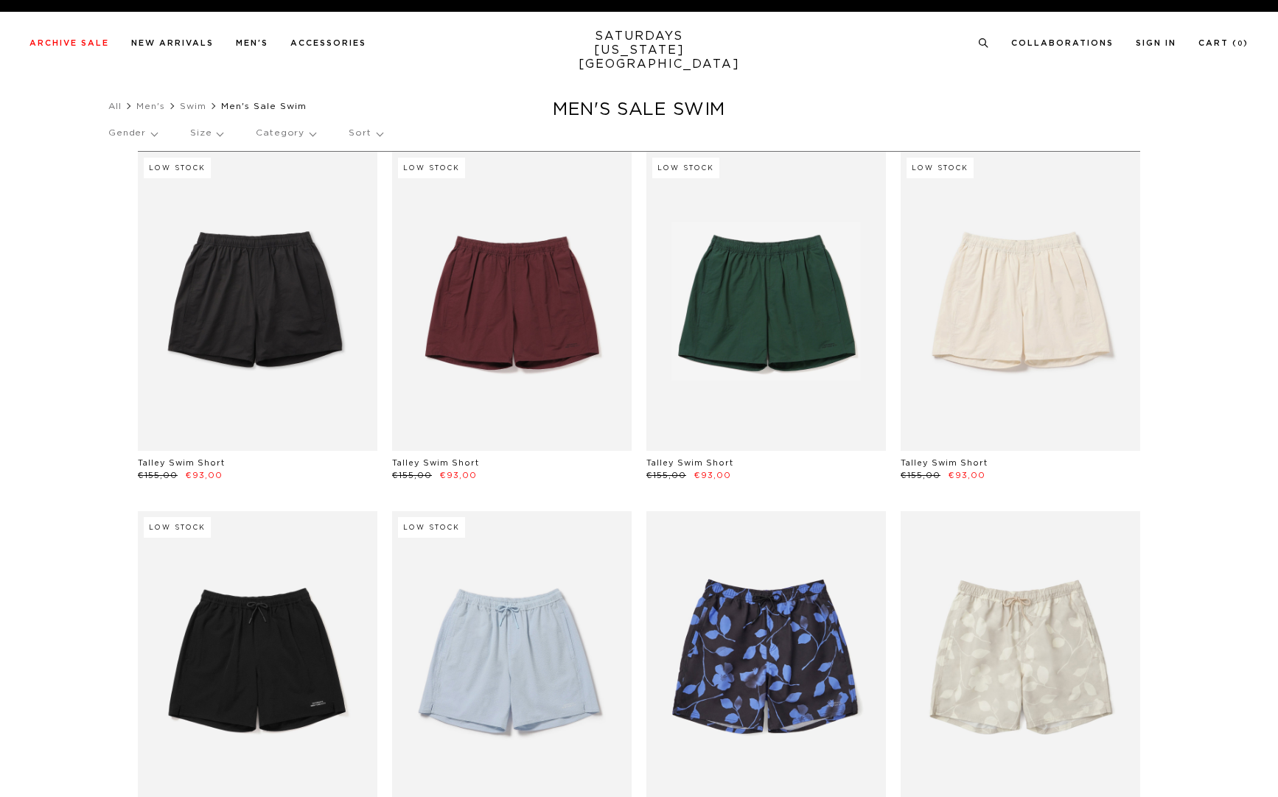 The image size is (1278, 797). What do you see at coordinates (133, 133) in the screenshot?
I see `p: Gender` at bounding box center [133, 133].